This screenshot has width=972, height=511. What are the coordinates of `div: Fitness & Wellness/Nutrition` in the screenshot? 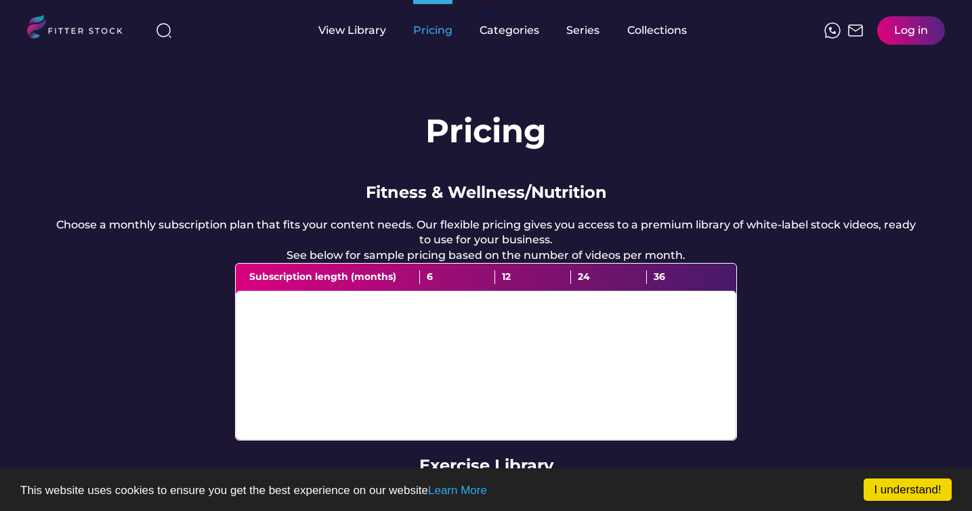 It's located at (486, 192).